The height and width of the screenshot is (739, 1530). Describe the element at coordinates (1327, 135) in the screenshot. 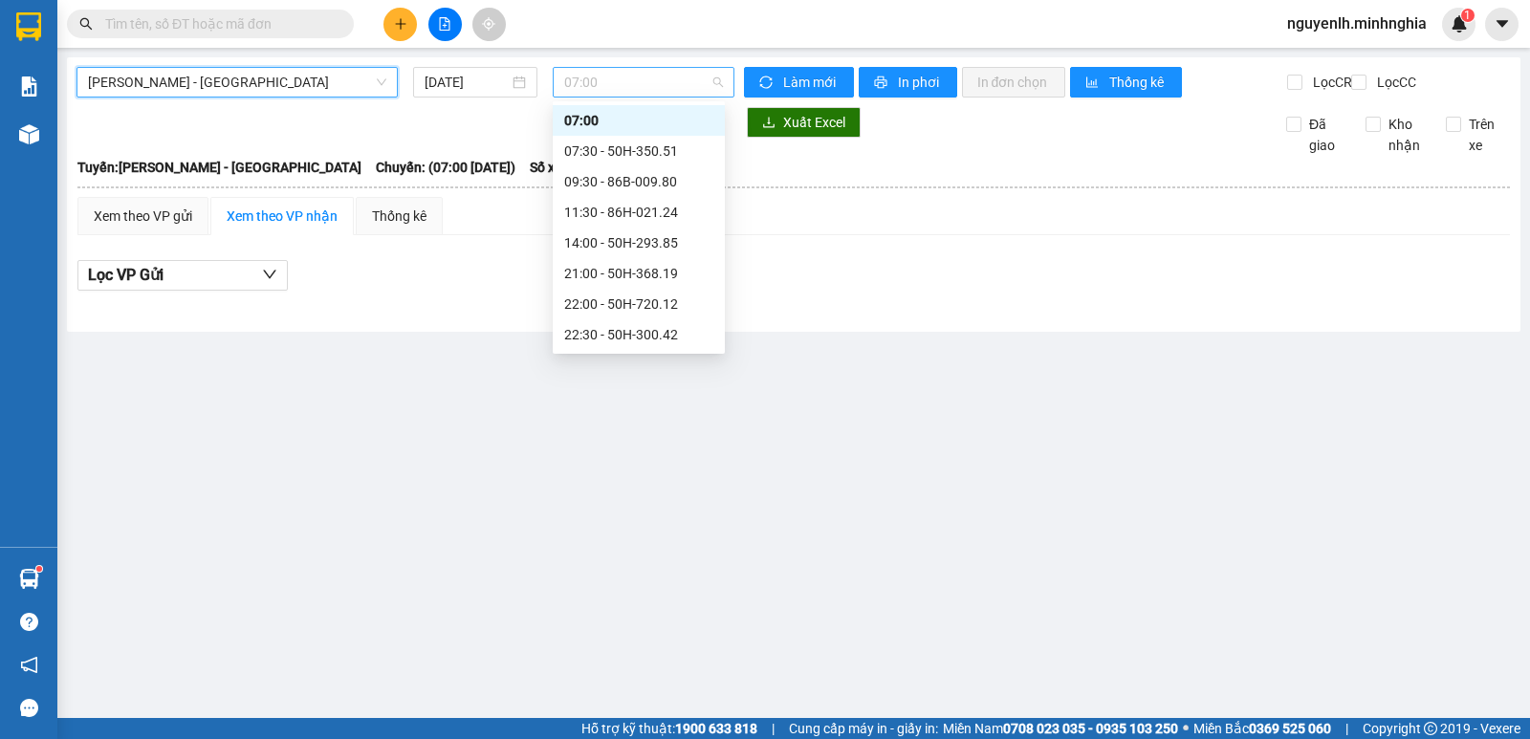

I see `span: Đã giao` at that location.